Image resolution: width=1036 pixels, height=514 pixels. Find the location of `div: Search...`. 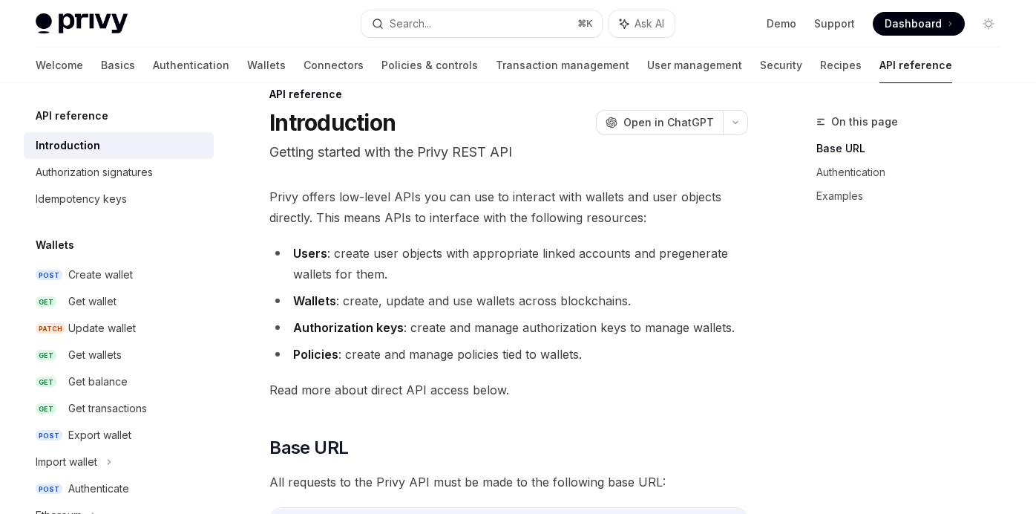

div: Search... is located at coordinates (410, 24).